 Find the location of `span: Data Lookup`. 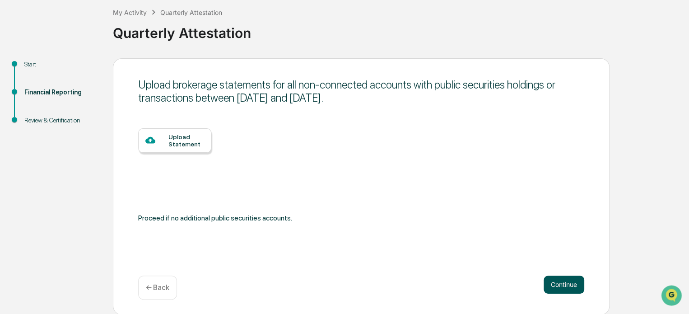

span: Data Lookup is located at coordinates (37, 135).